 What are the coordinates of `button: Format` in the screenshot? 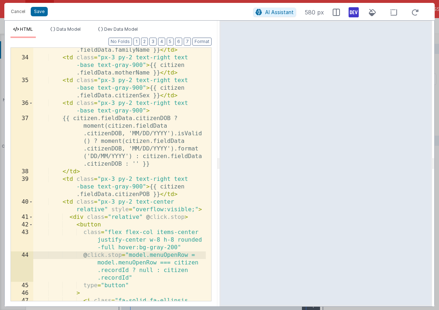 It's located at (202, 42).